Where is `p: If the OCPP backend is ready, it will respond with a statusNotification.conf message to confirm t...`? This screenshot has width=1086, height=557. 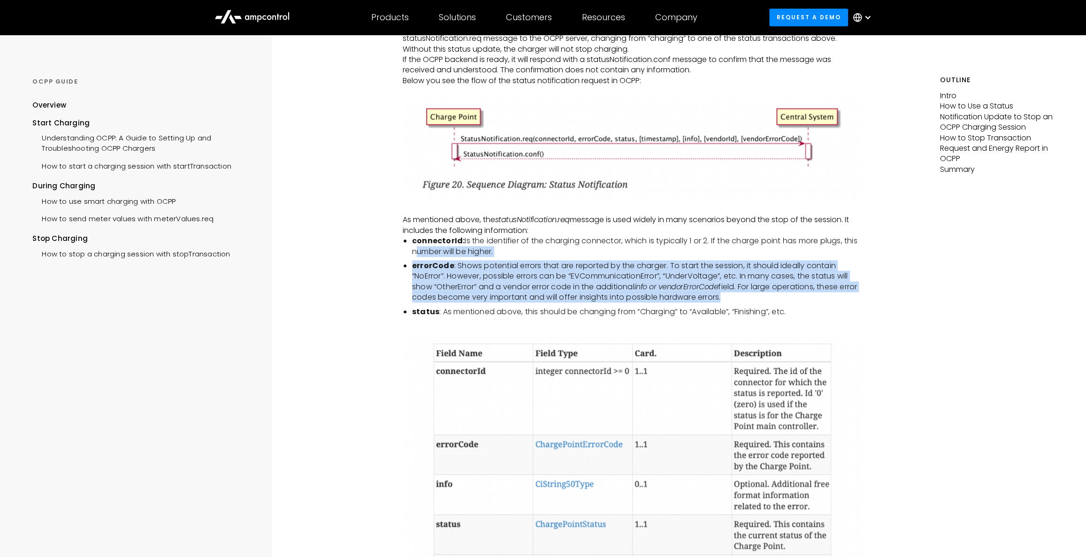
p: If the OCPP backend is ready, it will respond with a statusNotification.conf message to confirm t... is located at coordinates (633, 65).